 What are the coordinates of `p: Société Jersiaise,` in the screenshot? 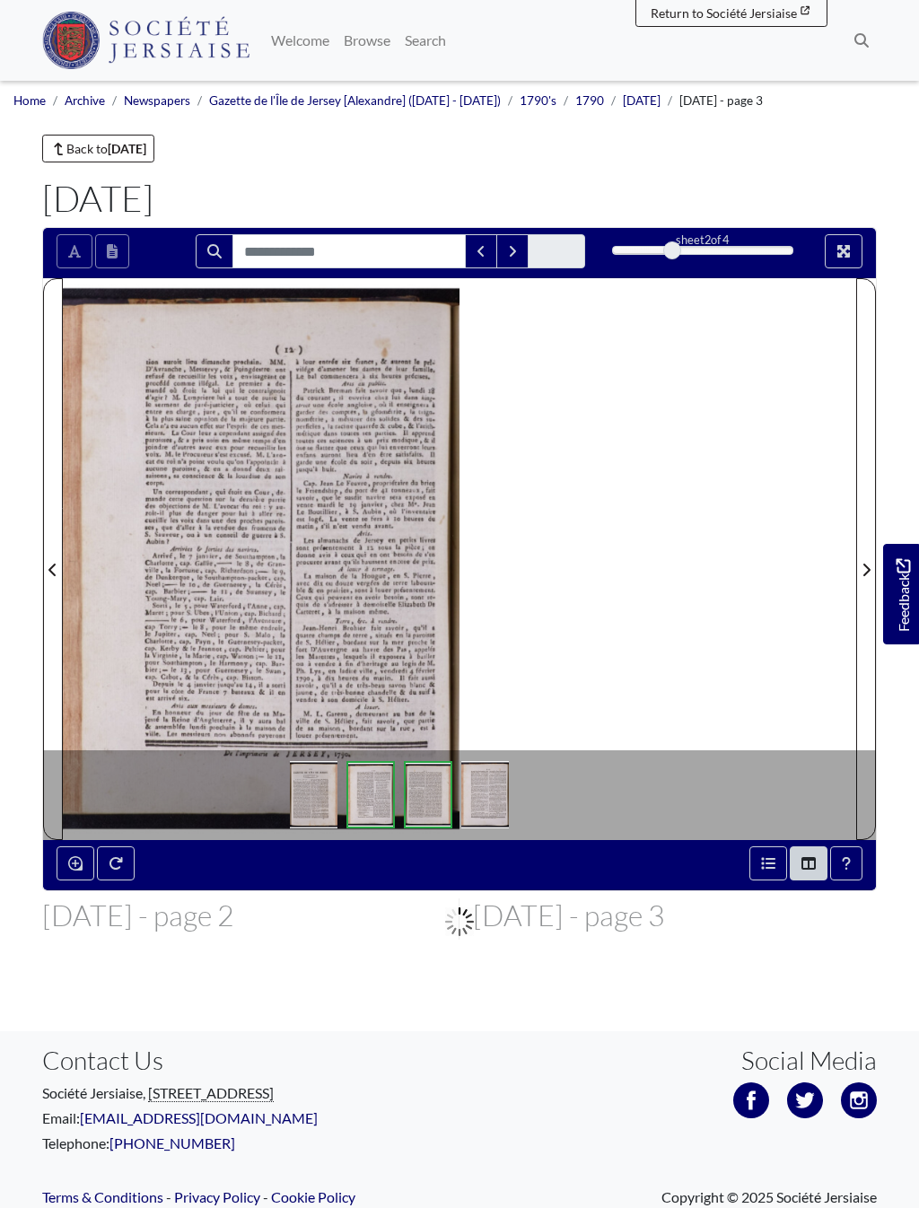 It's located at (244, 1093).